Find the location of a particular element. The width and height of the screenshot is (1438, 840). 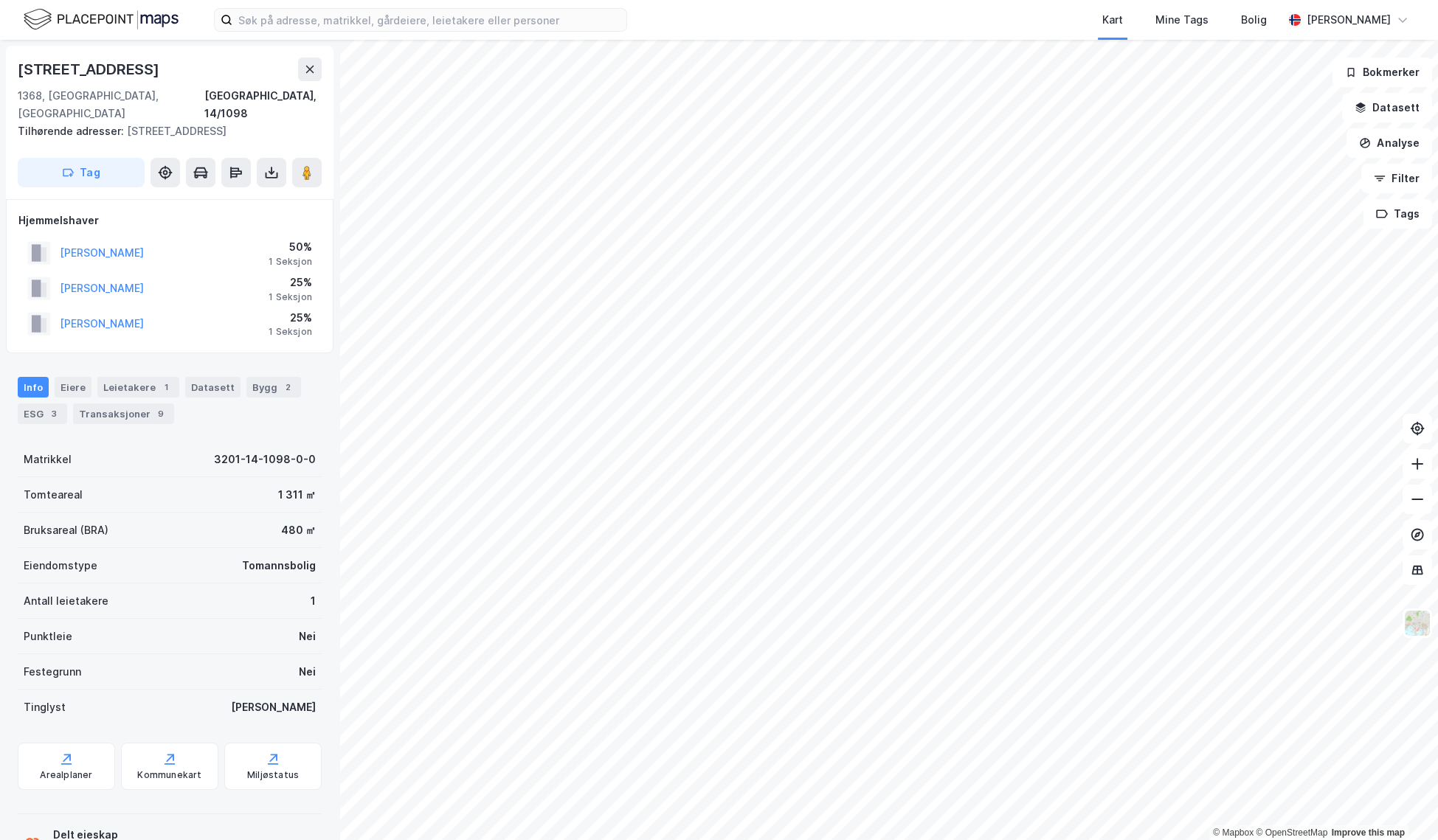

div: Tomannsbolig is located at coordinates (279, 566).